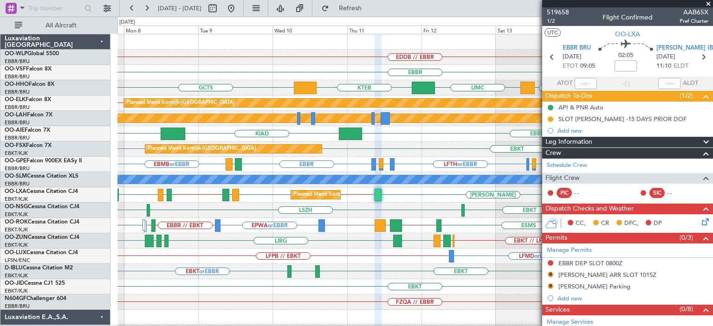  What do you see at coordinates (564, 193) in the screenshot?
I see `div: PIC` at bounding box center [564, 193].